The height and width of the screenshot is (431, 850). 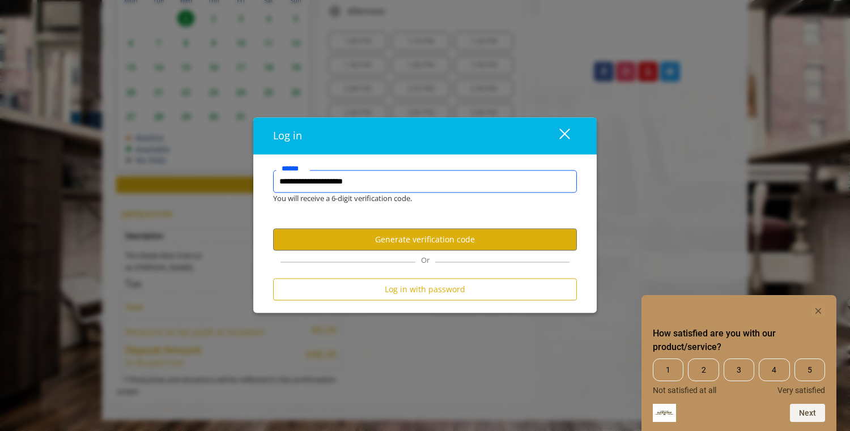 I want to click on span: 3, so click(x=739, y=370).